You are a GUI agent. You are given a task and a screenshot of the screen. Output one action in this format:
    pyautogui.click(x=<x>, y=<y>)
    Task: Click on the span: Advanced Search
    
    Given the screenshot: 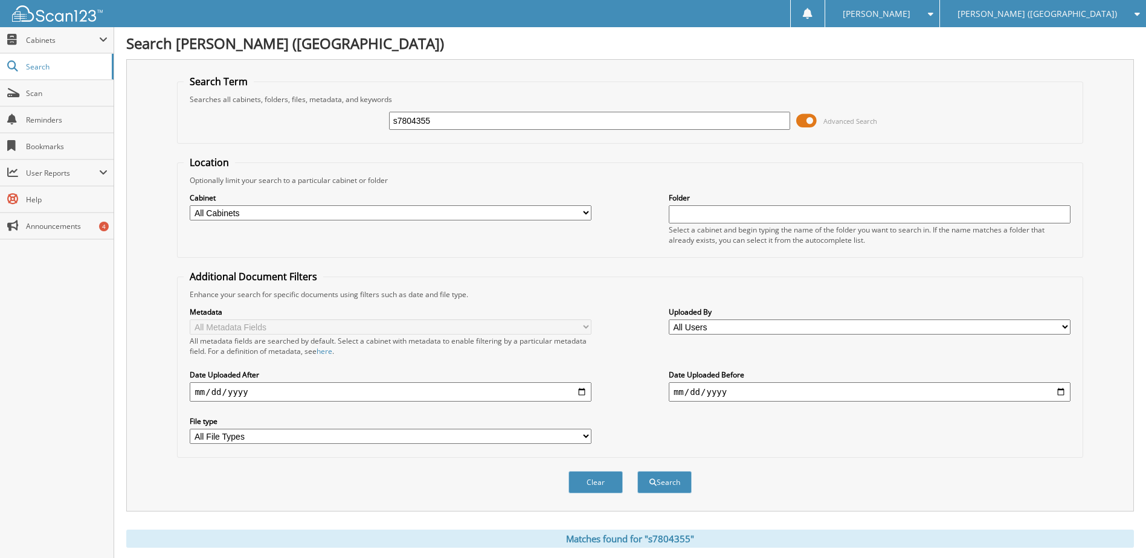 What is the action you would take?
    pyautogui.click(x=850, y=121)
    